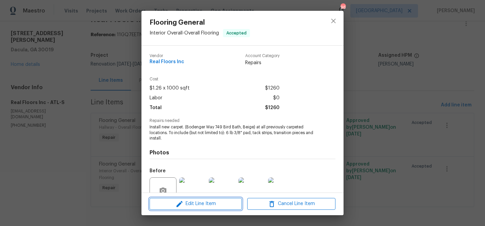 Image resolution: width=485 pixels, height=226 pixels. What do you see at coordinates (156, 108) in the screenshot?
I see `span: Total` at bounding box center [156, 108].